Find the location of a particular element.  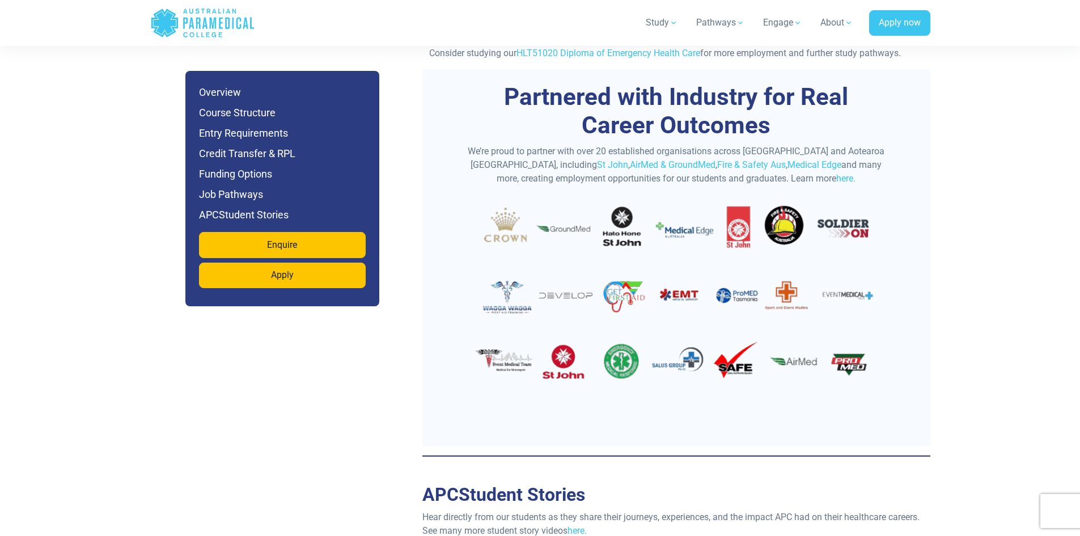

a: AirMed & GroundMed is located at coordinates (672, 164).